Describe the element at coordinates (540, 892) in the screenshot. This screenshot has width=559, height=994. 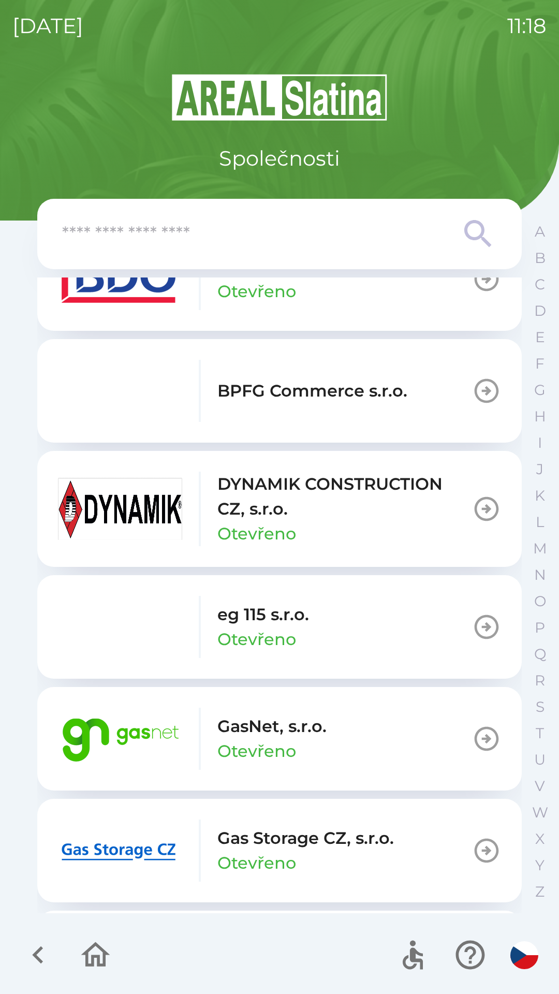
I see `button: Z` at that location.